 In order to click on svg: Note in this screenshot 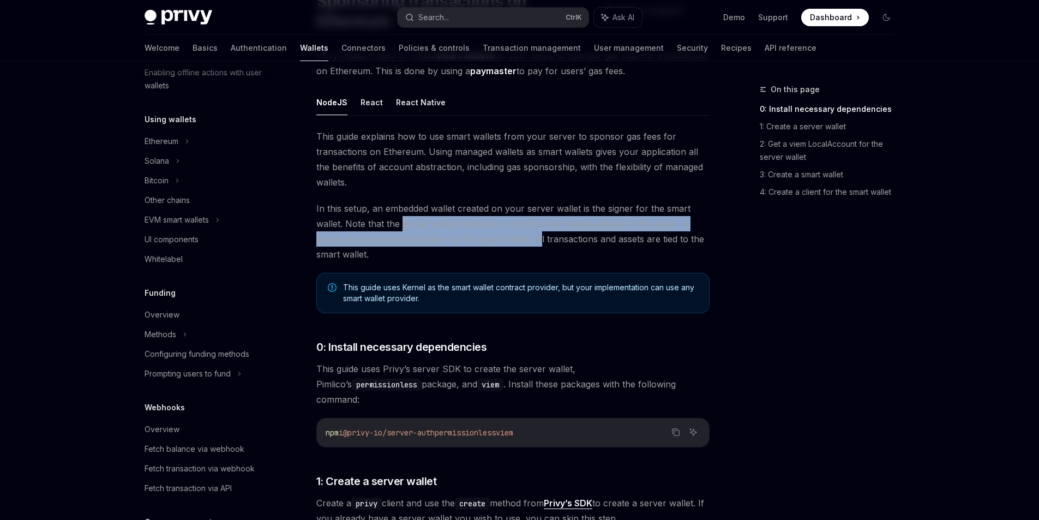, I will do `click(332, 288)`.